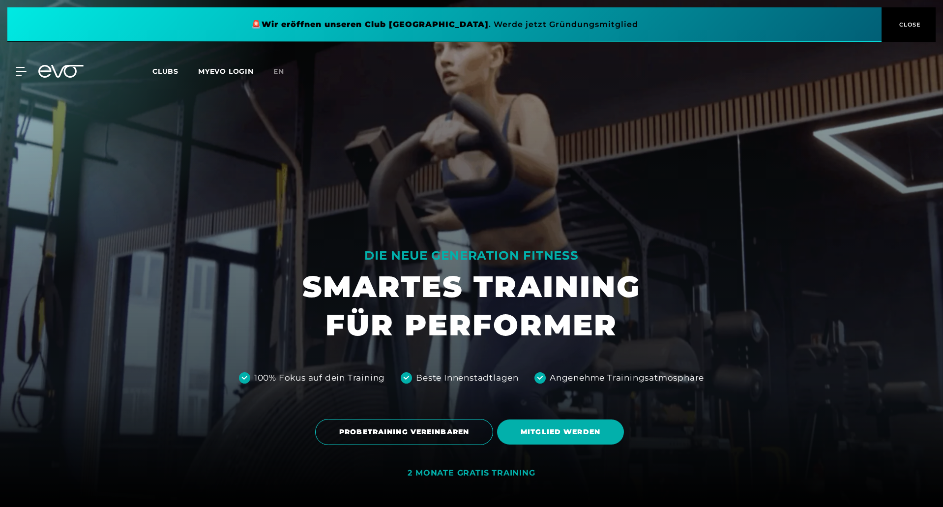 This screenshot has height=507, width=943. I want to click on div: 2 MONATE GRATIS TRAINING, so click(471, 473).